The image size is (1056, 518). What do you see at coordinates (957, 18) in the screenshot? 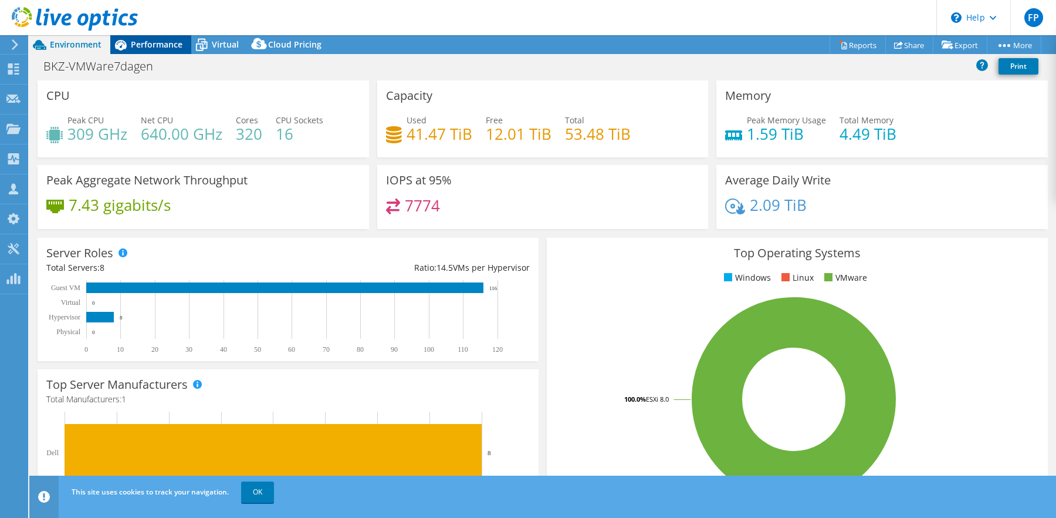
I see `svg: \n` at bounding box center [957, 18].